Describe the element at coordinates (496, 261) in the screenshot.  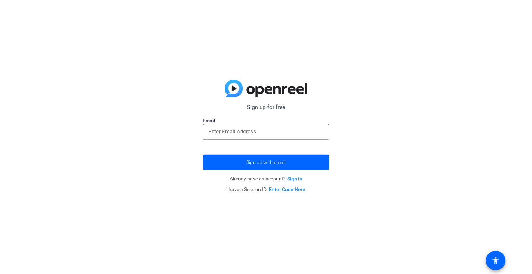
I see `mat-icon: accessibility` at that location.